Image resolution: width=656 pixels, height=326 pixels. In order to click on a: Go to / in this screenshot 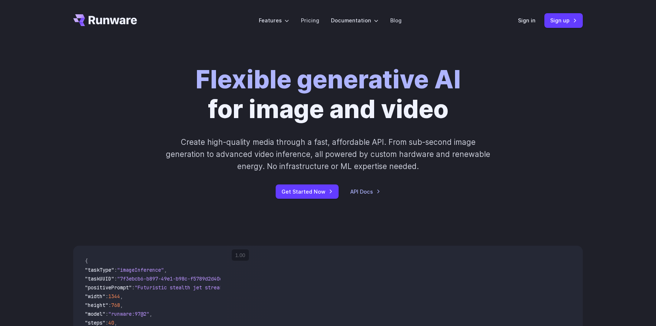, I will do `click(105, 20)`.